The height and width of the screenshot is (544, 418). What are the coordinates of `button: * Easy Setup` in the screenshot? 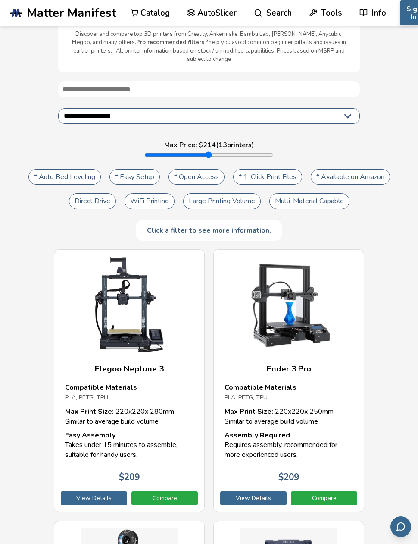 It's located at (135, 177).